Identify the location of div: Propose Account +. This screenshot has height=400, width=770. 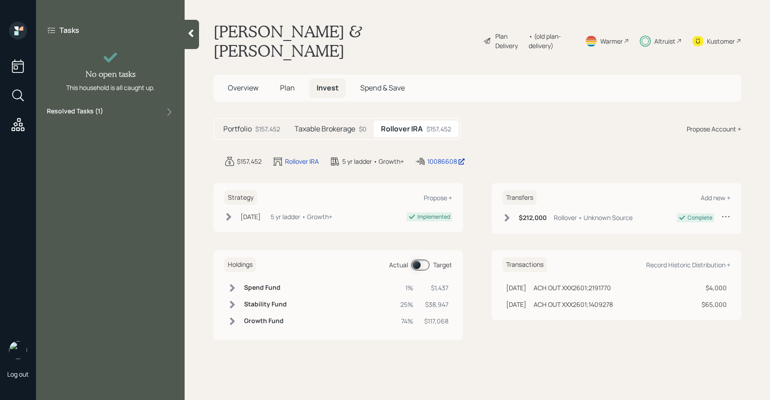
(714, 129).